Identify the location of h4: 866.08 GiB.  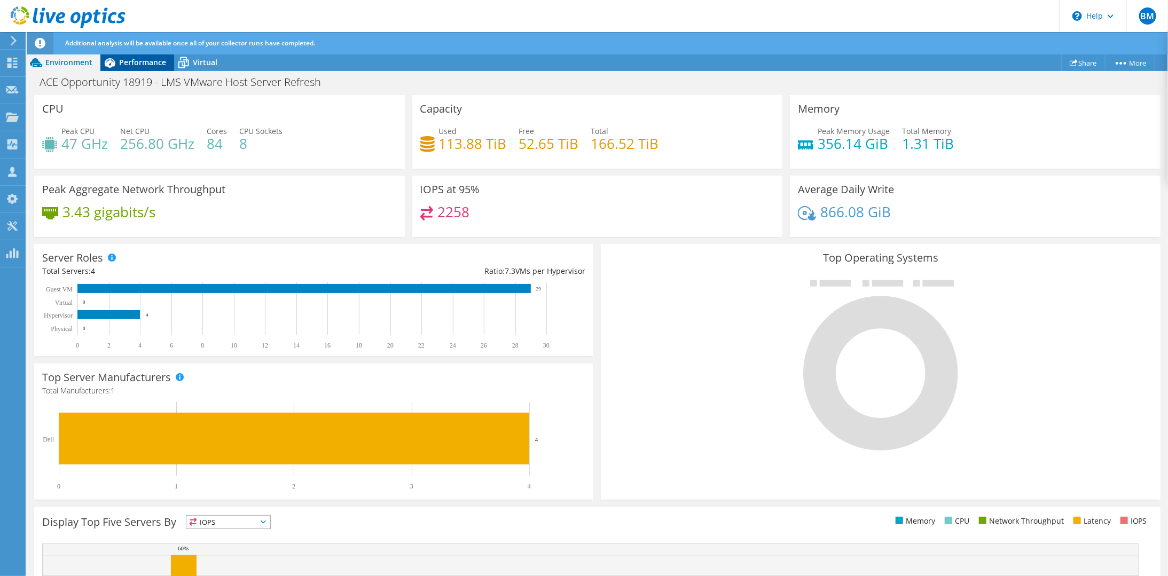
(855, 212).